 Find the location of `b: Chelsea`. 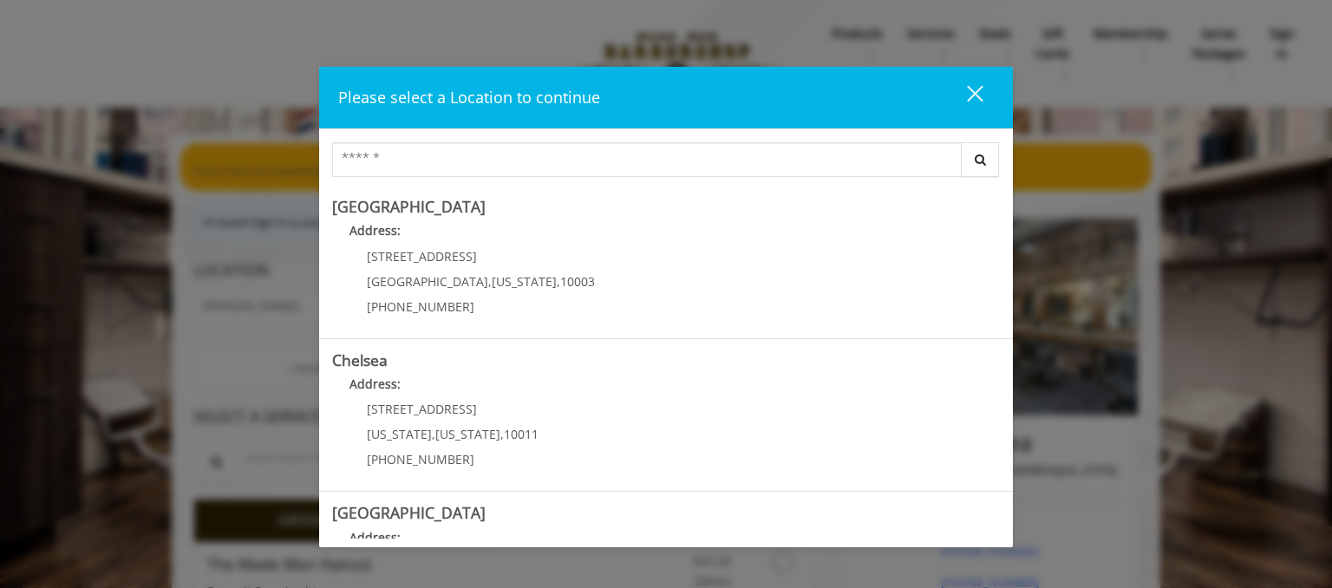

b: Chelsea is located at coordinates (360, 360).